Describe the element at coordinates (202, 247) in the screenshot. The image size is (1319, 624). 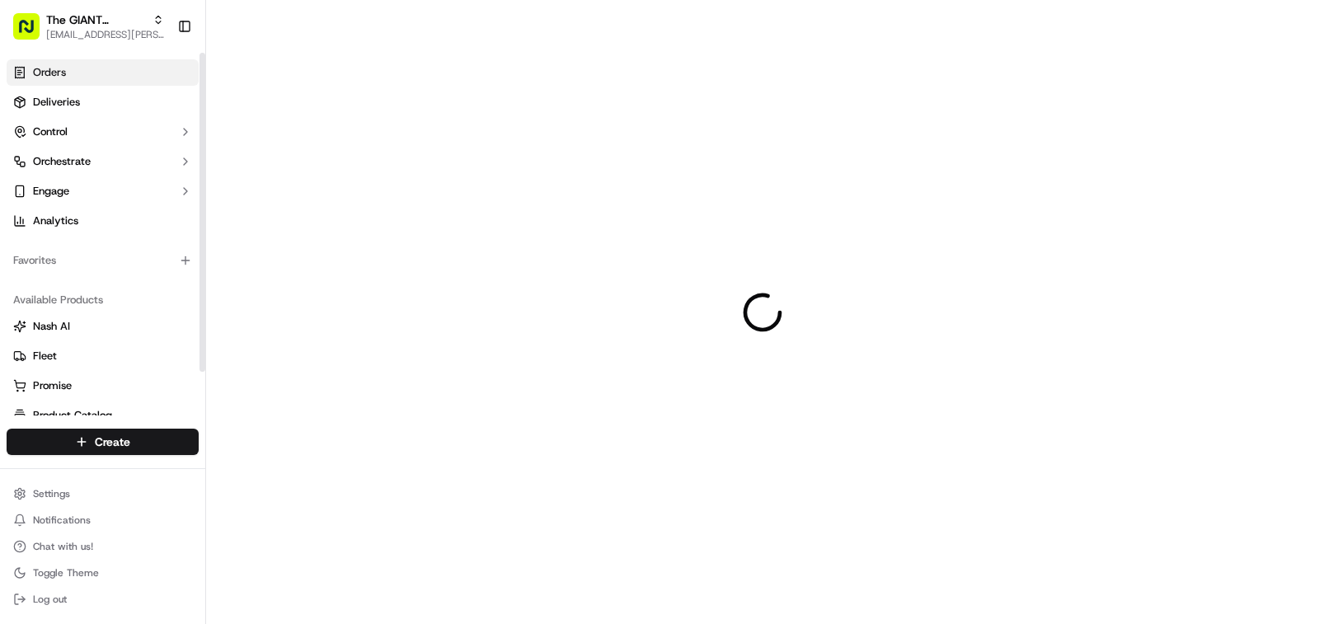
I see `a: 💻API Documentation` at that location.